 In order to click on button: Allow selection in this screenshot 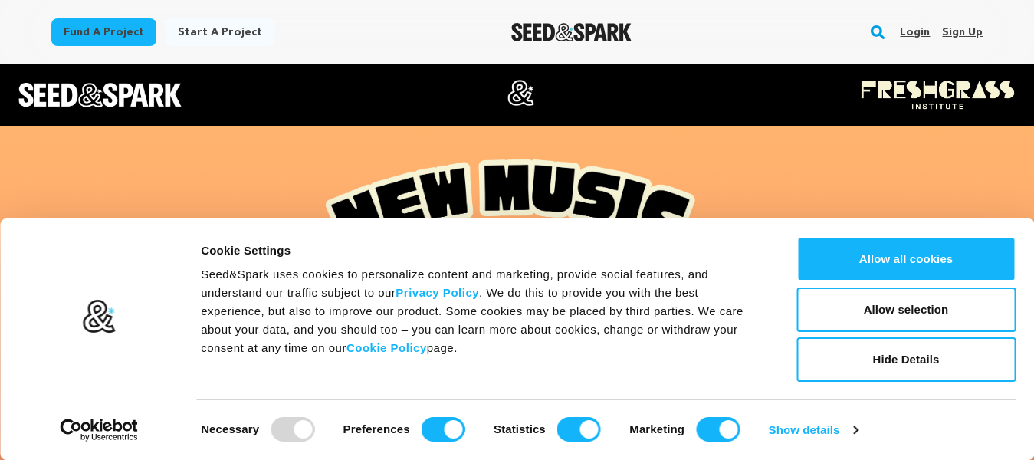, I will do `click(906, 310)`.